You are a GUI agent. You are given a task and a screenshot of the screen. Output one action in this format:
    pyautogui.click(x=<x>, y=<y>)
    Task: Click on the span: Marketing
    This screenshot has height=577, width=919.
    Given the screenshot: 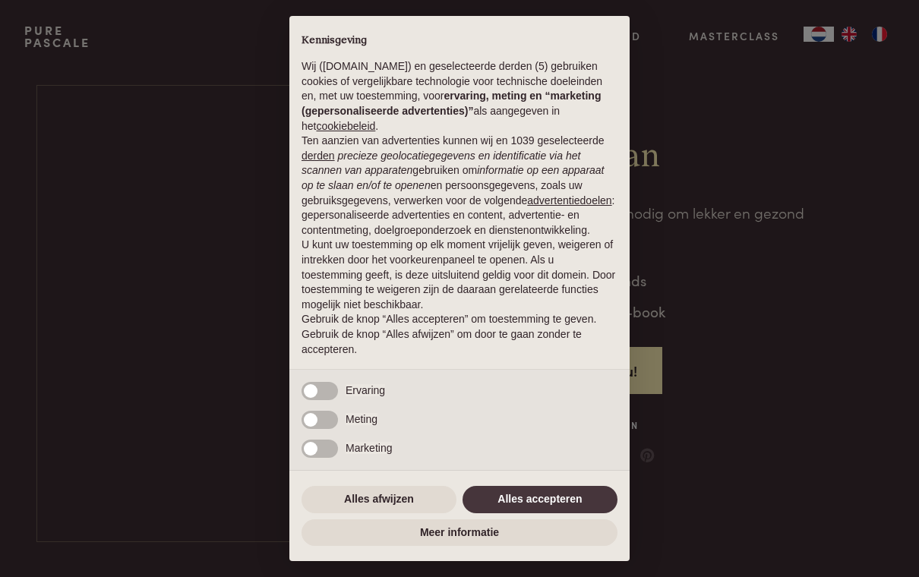 What is the action you would take?
    pyautogui.click(x=368, y=448)
    